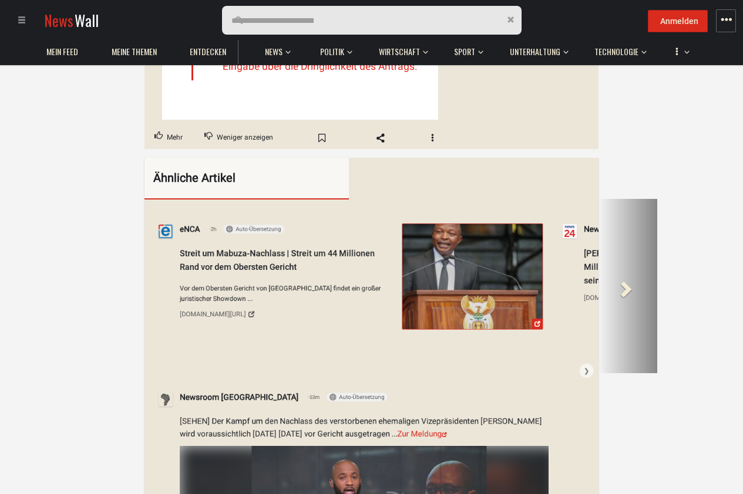  What do you see at coordinates (570, 231) in the screenshot?
I see `img: Profilbild von News24` at bounding box center [570, 231].